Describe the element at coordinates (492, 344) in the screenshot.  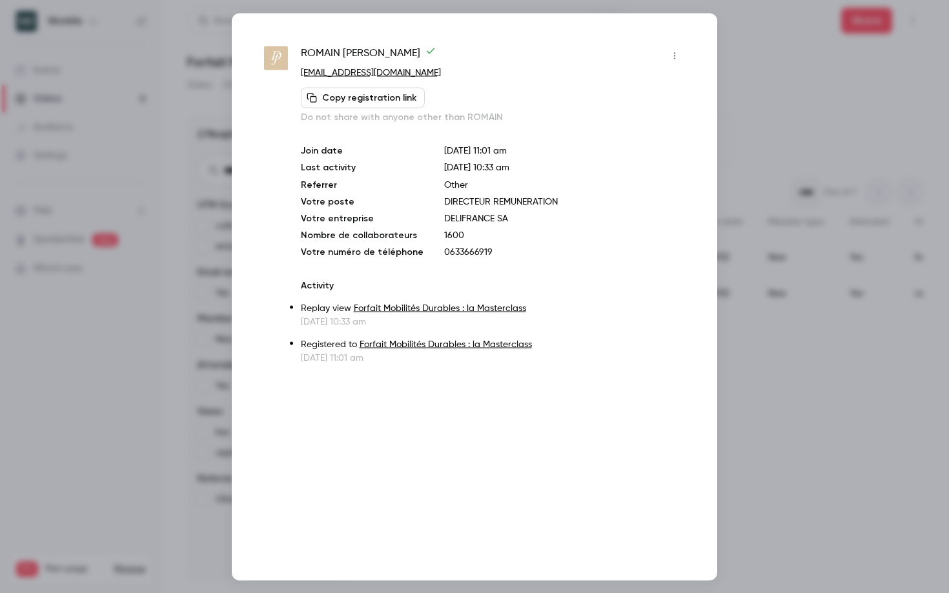
I see `p: Registered to` at that location.